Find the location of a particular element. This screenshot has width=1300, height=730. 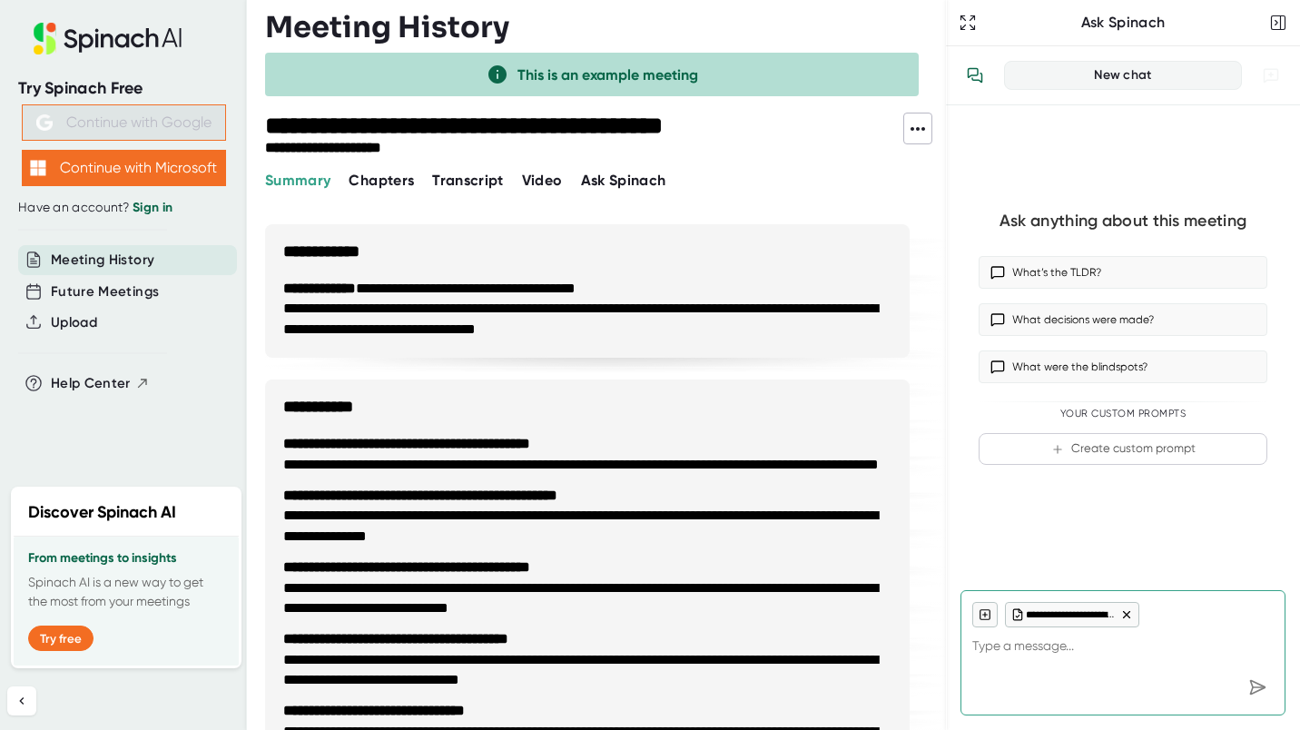

button: Summary is located at coordinates (298, 181).